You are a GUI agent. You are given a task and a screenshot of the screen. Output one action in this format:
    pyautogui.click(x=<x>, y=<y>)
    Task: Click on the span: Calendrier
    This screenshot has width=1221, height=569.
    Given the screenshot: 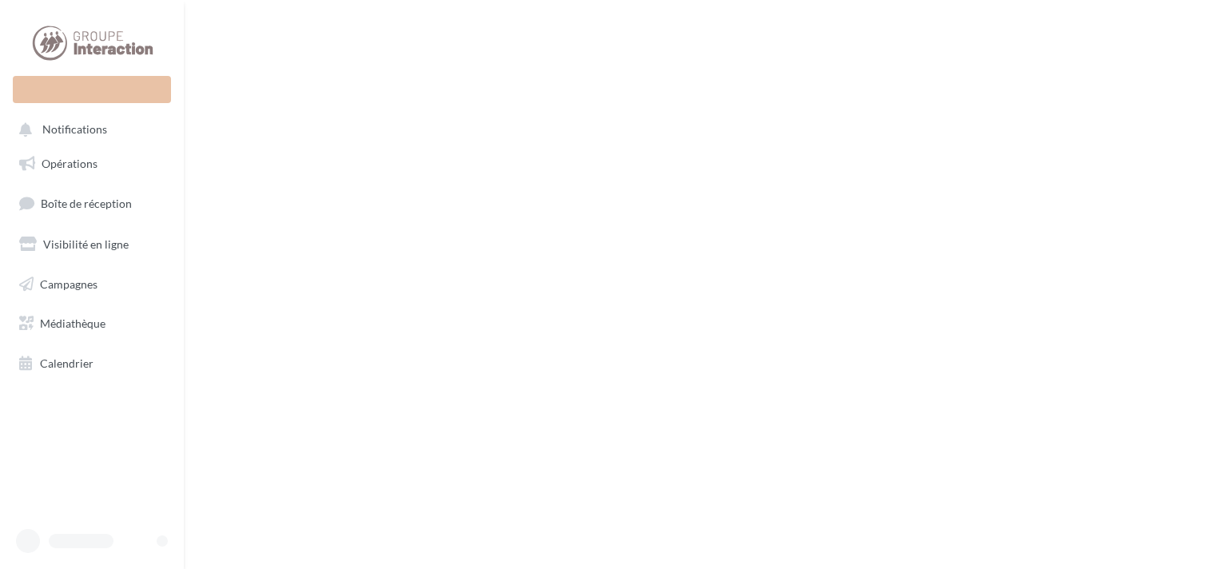 What is the action you would take?
    pyautogui.click(x=66, y=363)
    